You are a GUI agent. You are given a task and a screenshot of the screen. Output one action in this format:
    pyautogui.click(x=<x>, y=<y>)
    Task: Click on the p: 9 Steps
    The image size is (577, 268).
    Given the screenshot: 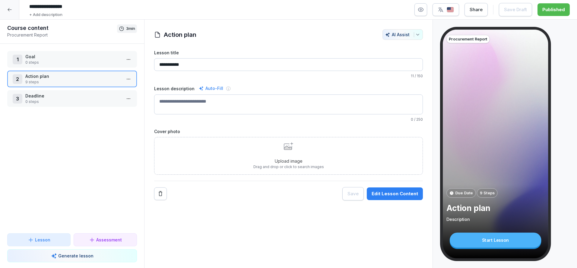 What is the action you would take?
    pyautogui.click(x=487, y=193)
    